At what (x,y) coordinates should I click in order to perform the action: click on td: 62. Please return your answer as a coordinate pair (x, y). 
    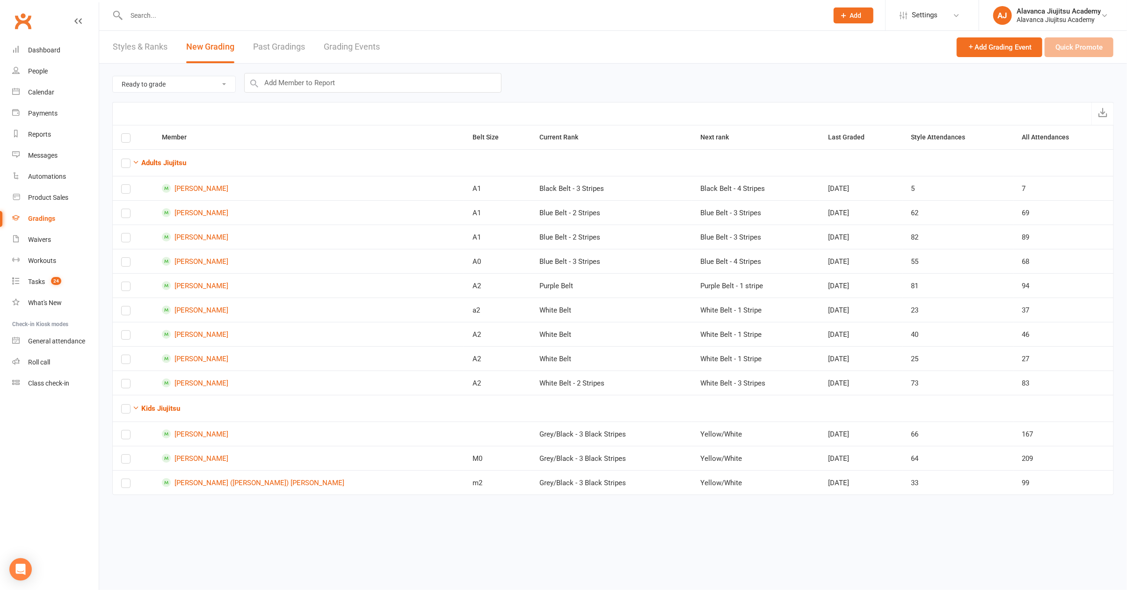
    Looking at the image, I should click on (958, 212).